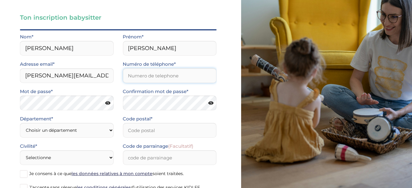 This screenshot has height=188, width=412. Describe the element at coordinates (106, 173) in the screenshot. I see `span: Je consens à ce que soient traitées.` at that location.